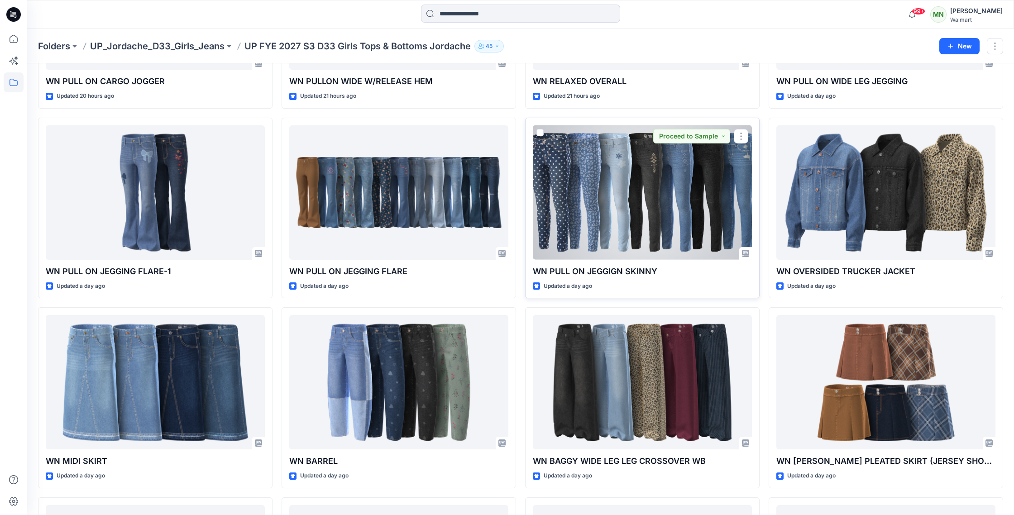 This screenshot has width=1014, height=515. I want to click on p: UP_Jordache_D33_Girls_Jeans, so click(157, 46).